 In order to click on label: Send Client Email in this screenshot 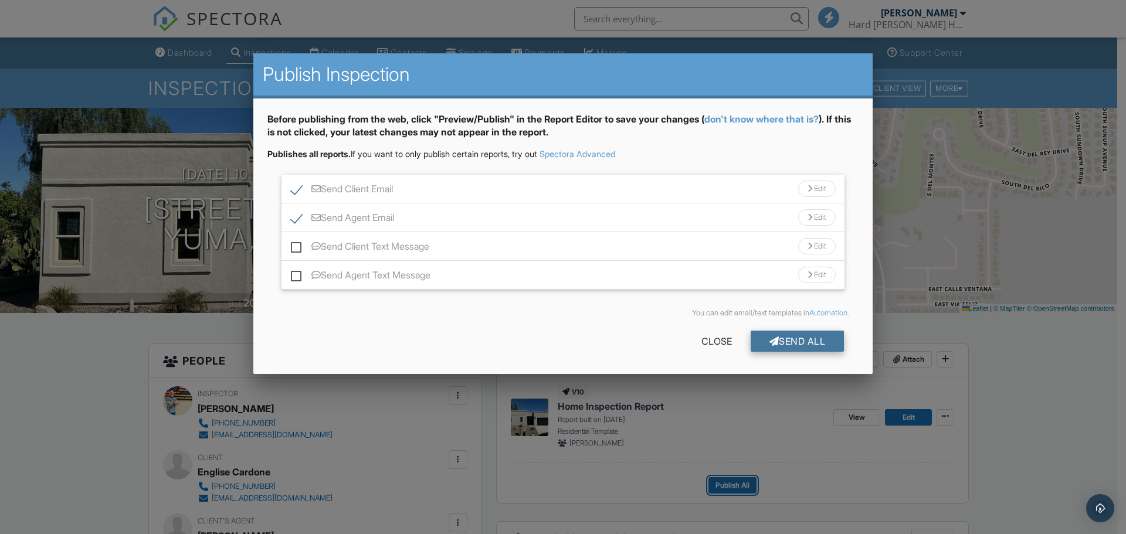, I will do `click(342, 191)`.